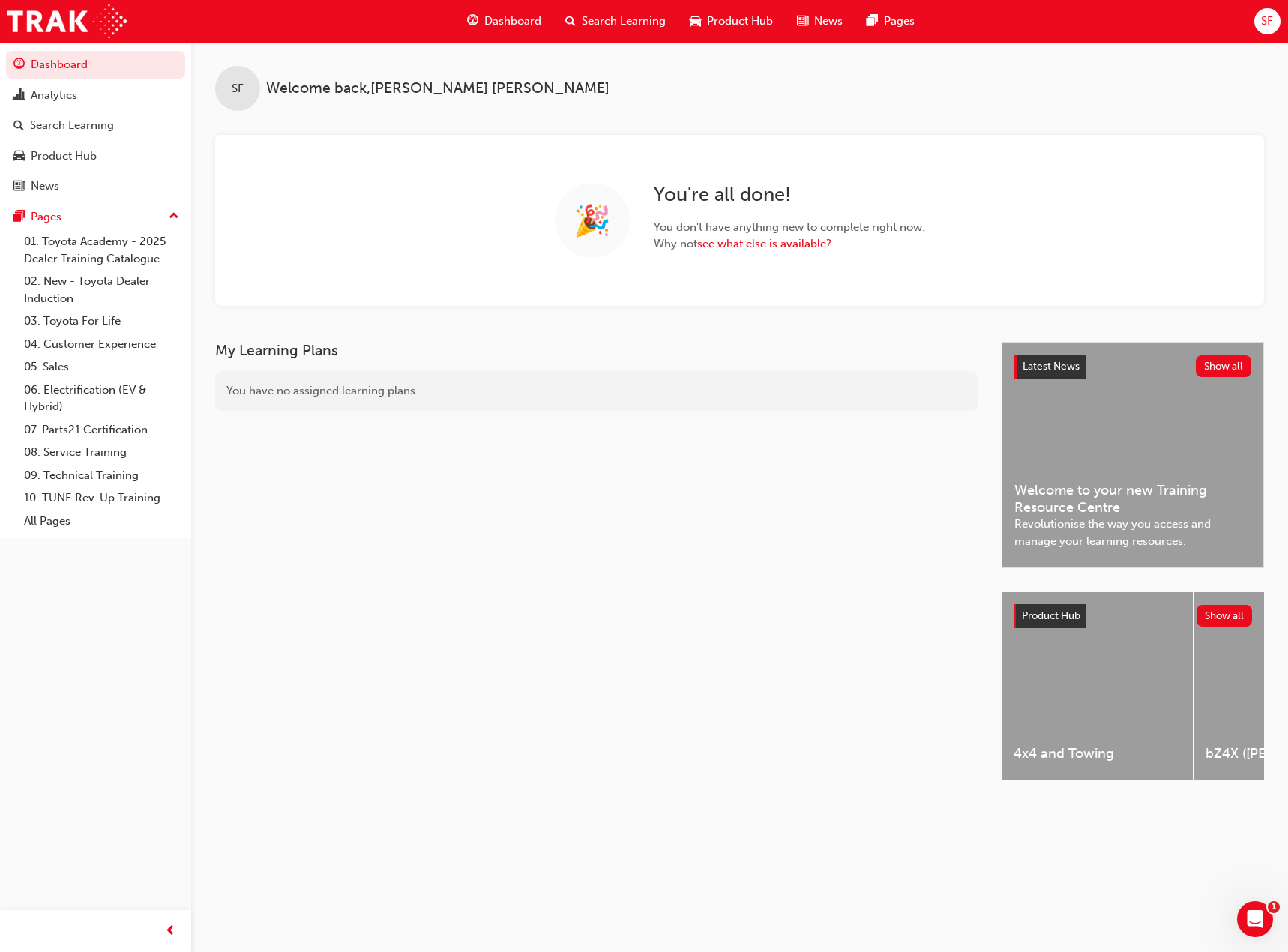 The width and height of the screenshot is (1288, 952). I want to click on a: see what else is available?, so click(764, 243).